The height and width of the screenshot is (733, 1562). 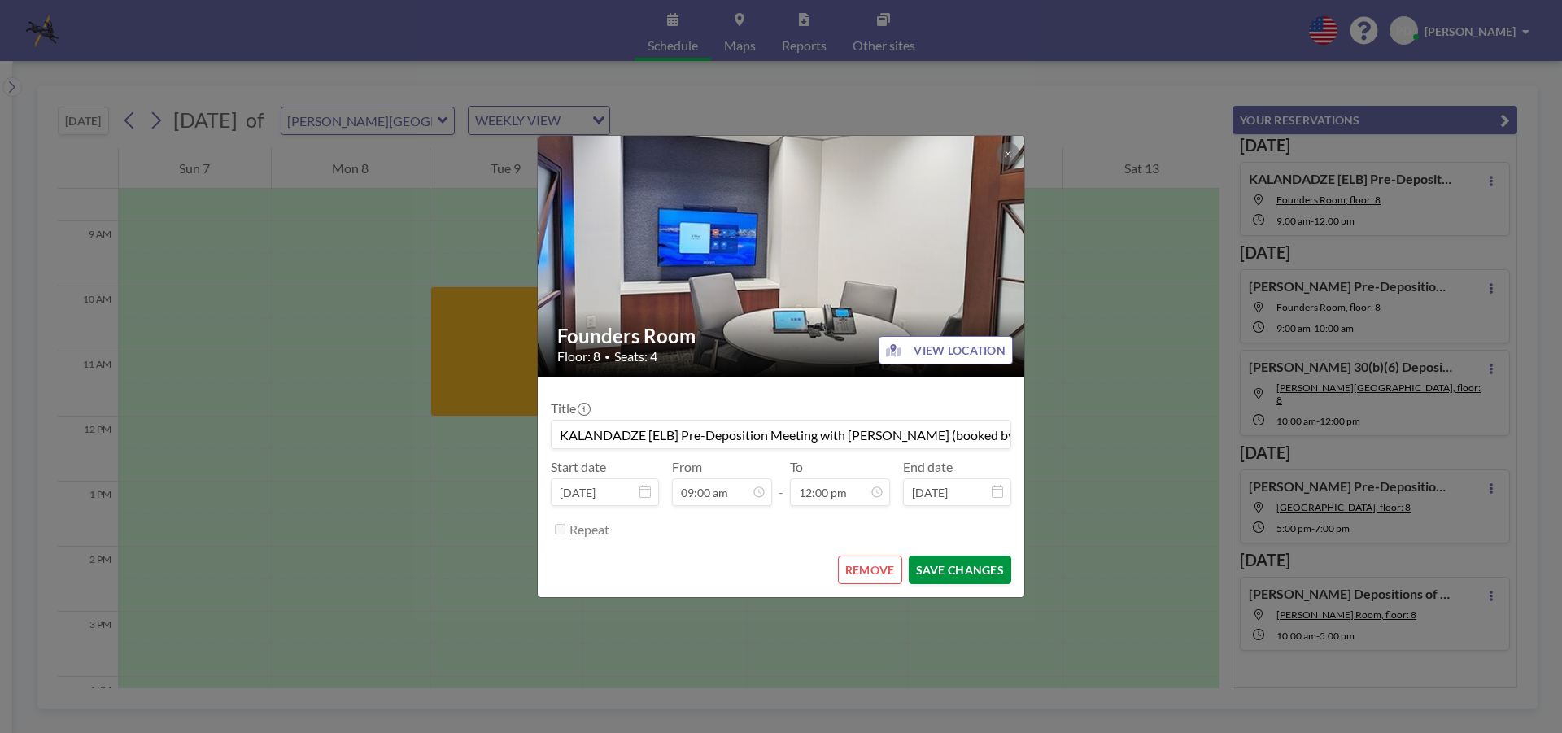 What do you see at coordinates (796, 467) in the screenshot?
I see `label: To` at bounding box center [796, 467].